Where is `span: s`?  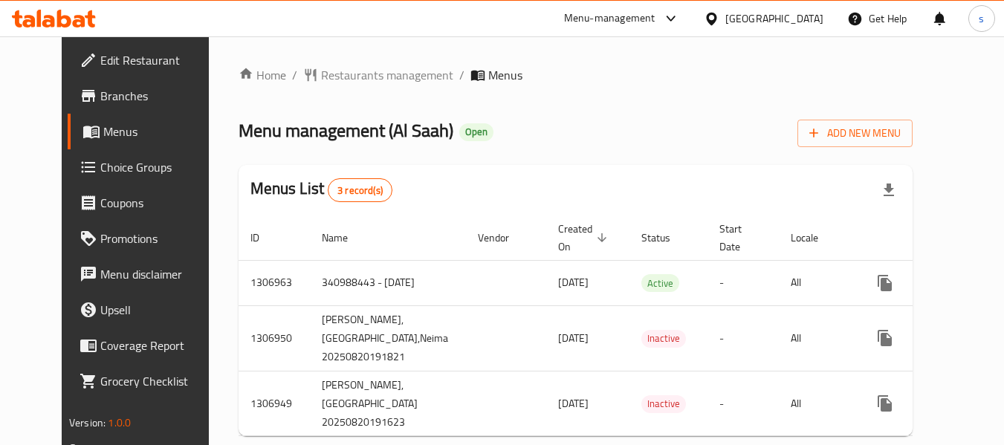
span: s is located at coordinates (981, 19).